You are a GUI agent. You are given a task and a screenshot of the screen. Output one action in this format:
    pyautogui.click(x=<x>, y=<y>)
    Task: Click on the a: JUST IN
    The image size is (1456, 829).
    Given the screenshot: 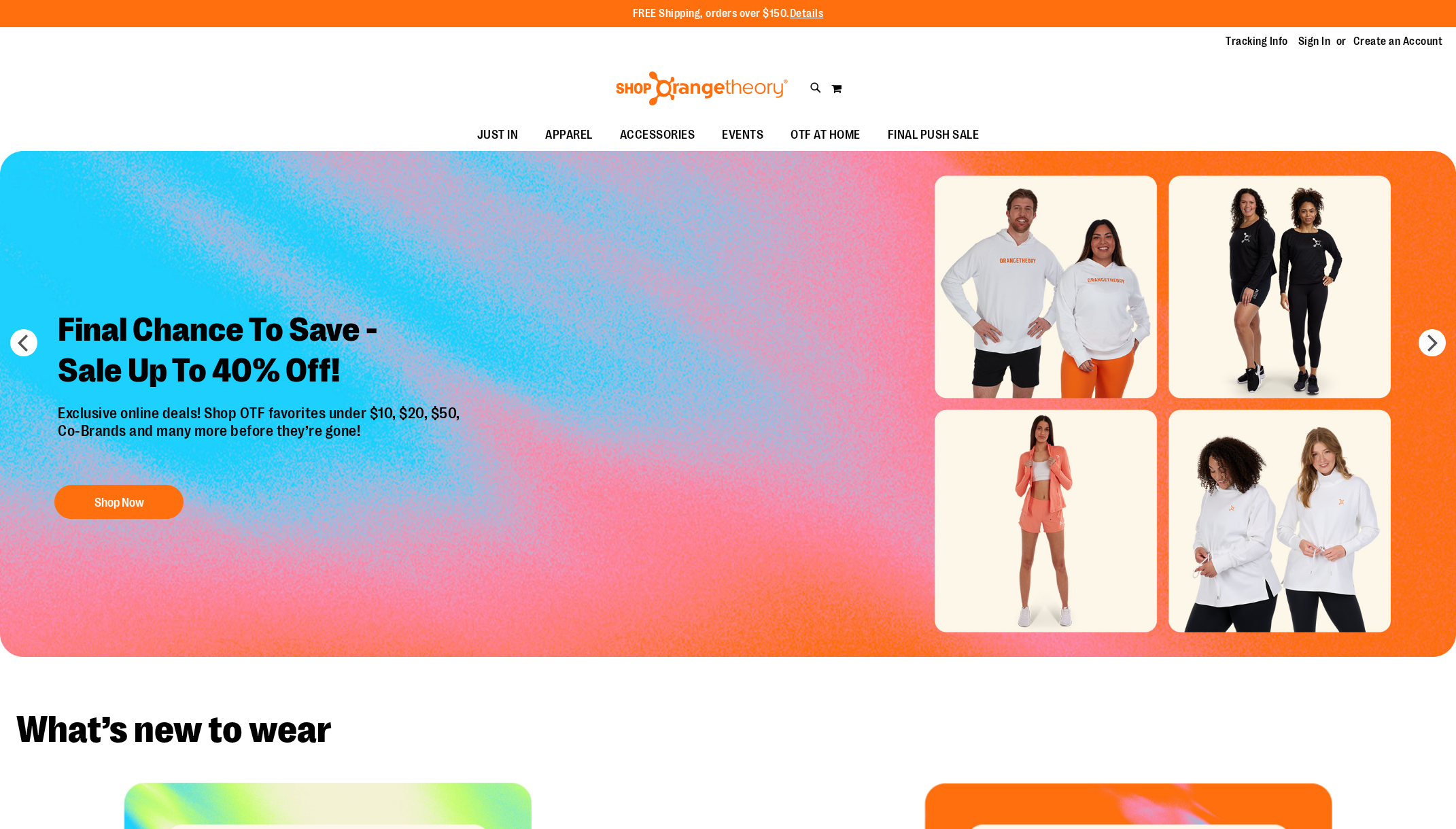 What is the action you would take?
    pyautogui.click(x=497, y=136)
    